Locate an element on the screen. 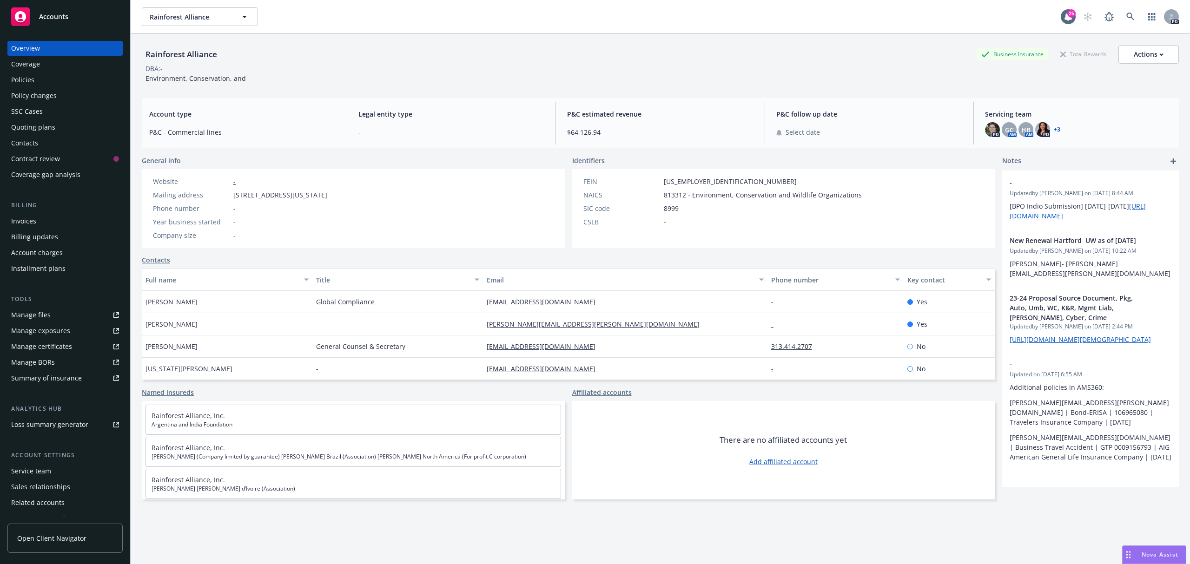 The width and height of the screenshot is (1190, 564). a: Search is located at coordinates (1130, 17).